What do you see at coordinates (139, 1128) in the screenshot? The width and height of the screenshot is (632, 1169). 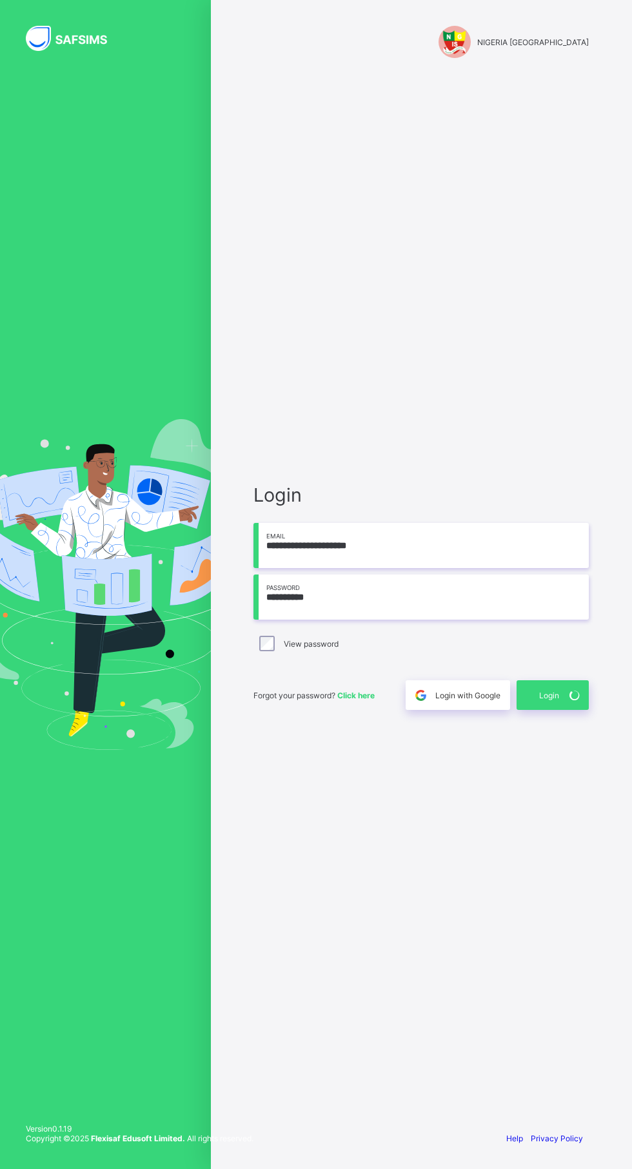 I see `span: Version 0.1.19` at bounding box center [139, 1128].